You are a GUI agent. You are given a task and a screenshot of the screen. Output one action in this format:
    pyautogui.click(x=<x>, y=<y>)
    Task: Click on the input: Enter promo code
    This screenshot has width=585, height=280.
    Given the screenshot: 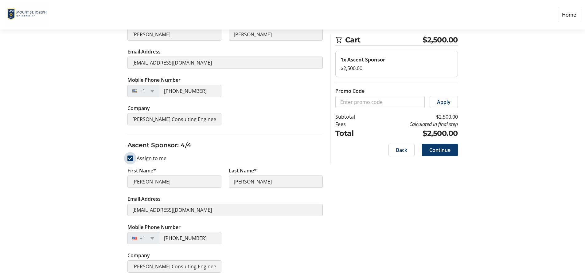 What is the action you would take?
    pyautogui.click(x=380, y=102)
    